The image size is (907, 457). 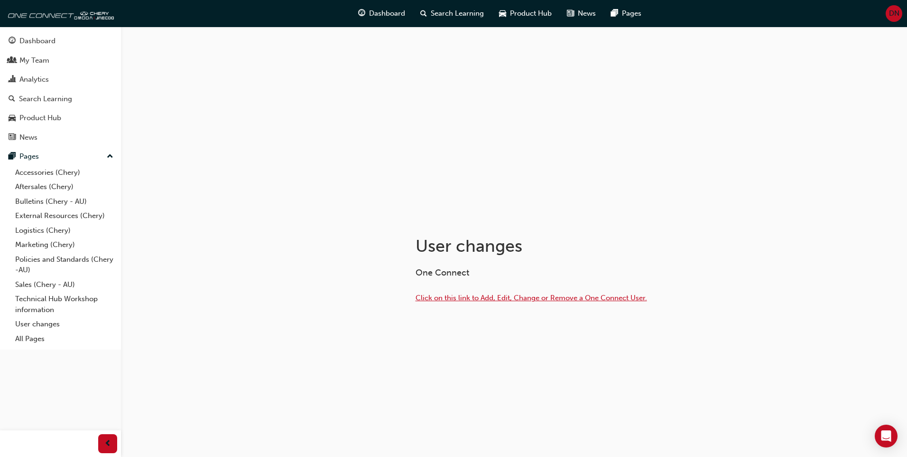 What do you see at coordinates (531, 298) in the screenshot?
I see `a: Click on this link to Add, Edit, Change or Remove a One Connect User.` at bounding box center [531, 298].